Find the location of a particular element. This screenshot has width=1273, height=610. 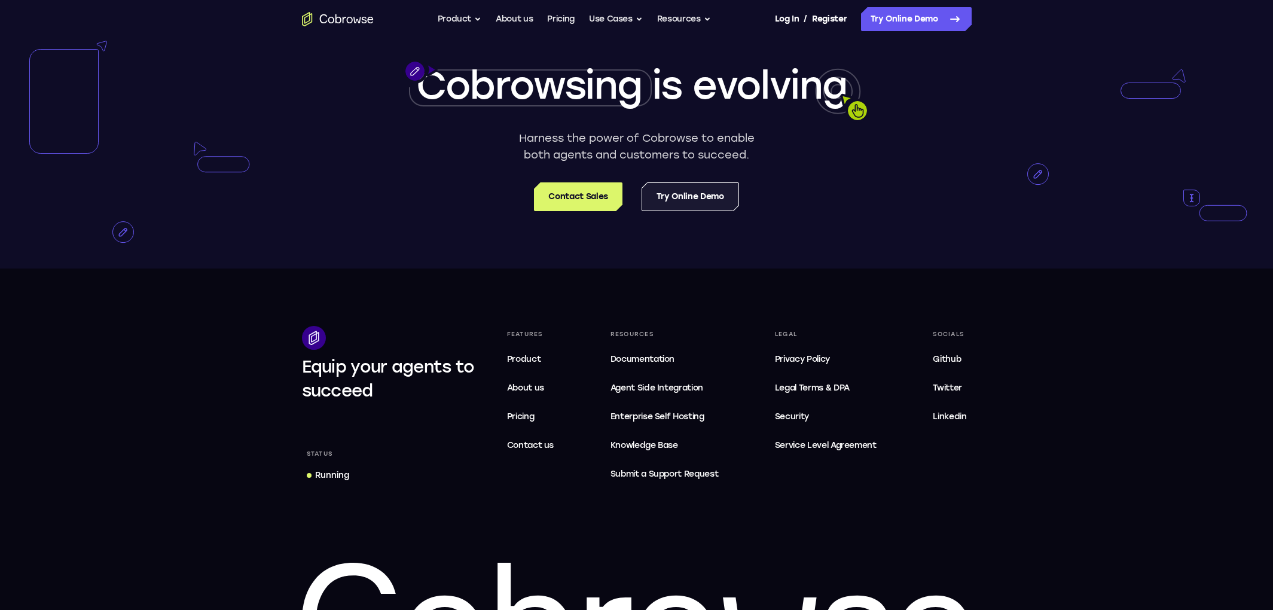

span: Equip your agents to succeed is located at coordinates (388, 379).